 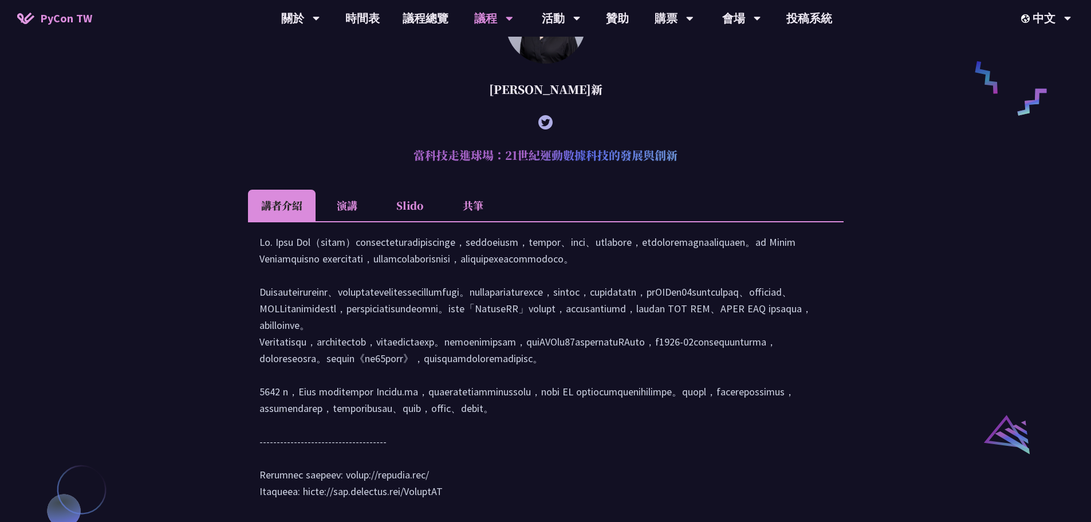 I want to click on a: PyCon TW, so click(x=54, y=18).